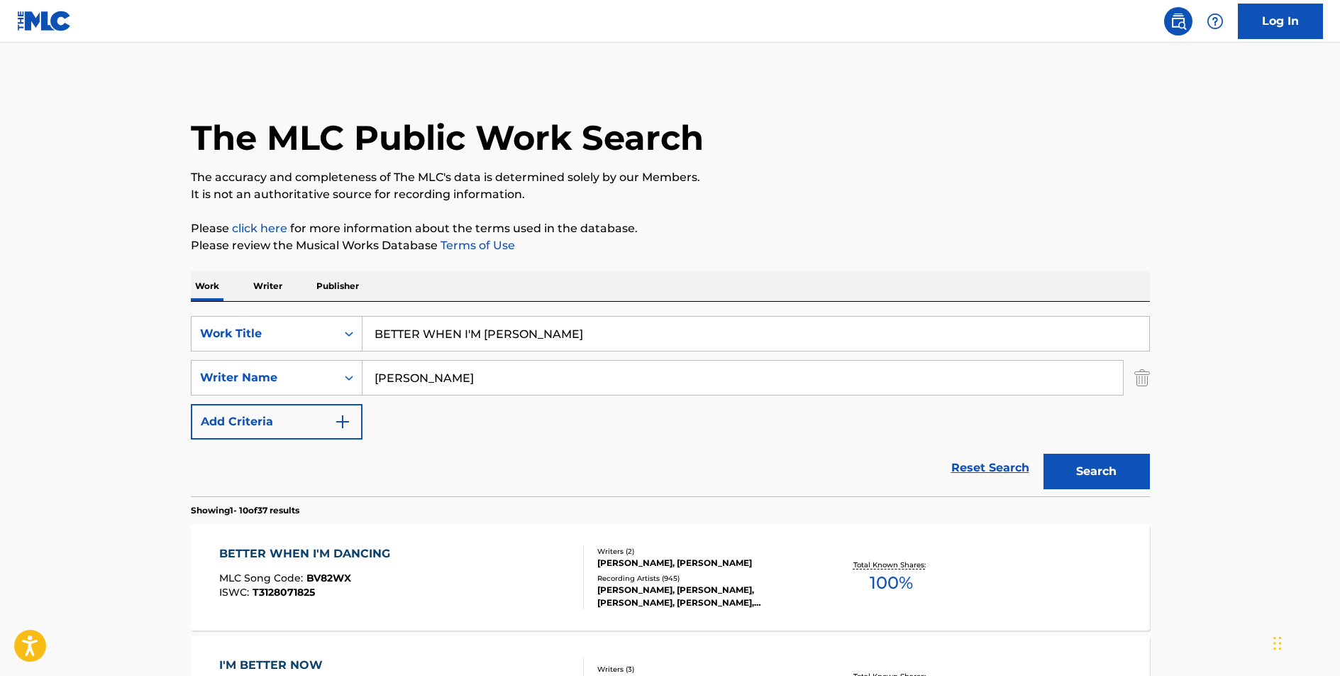  What do you see at coordinates (891, 583) in the screenshot?
I see `span: 100 %` at bounding box center [891, 583].